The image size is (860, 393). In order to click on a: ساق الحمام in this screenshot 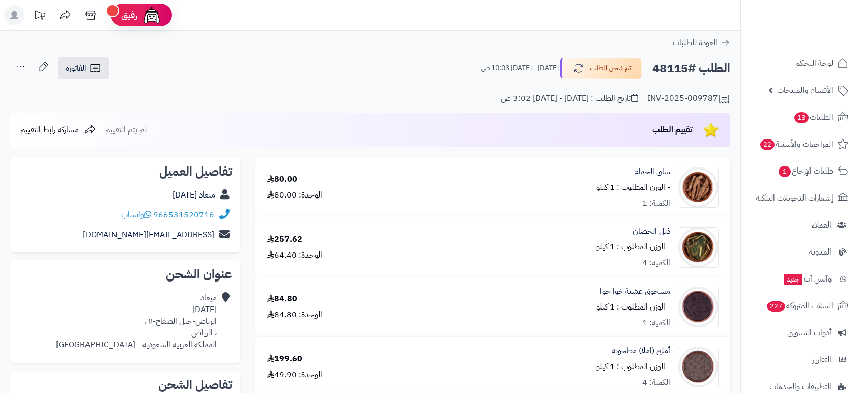, I will do `click(652, 171)`.